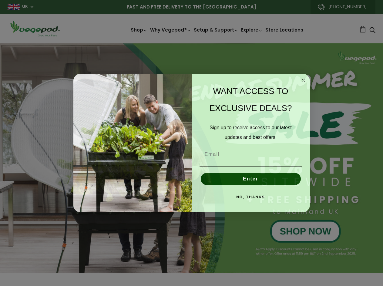  I want to click on img: e9d03583-1bb1-490f-ad29-36751b3212ff.jpeg, so click(133, 143).